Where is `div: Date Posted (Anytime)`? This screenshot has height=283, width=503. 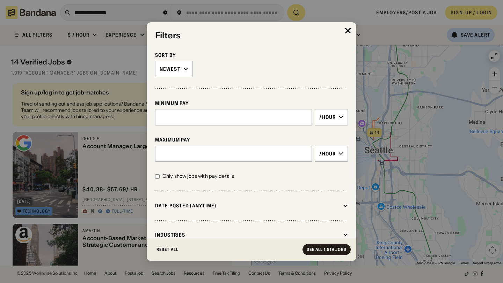
div: Date Posted (Anytime) is located at coordinates (247, 206).